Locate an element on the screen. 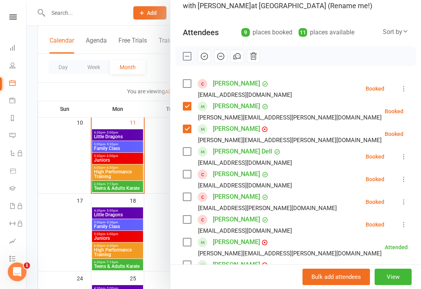  button: View is located at coordinates (393, 277).